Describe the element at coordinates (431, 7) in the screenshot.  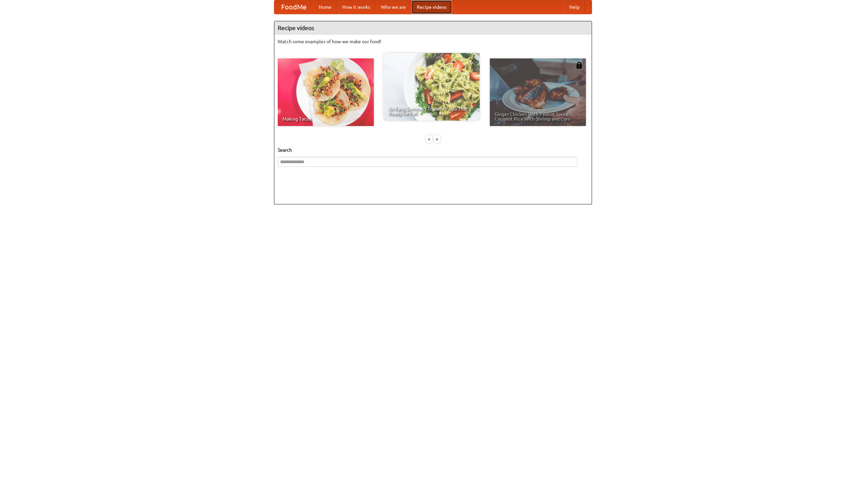
I see `a: Recipe videos` at that location.